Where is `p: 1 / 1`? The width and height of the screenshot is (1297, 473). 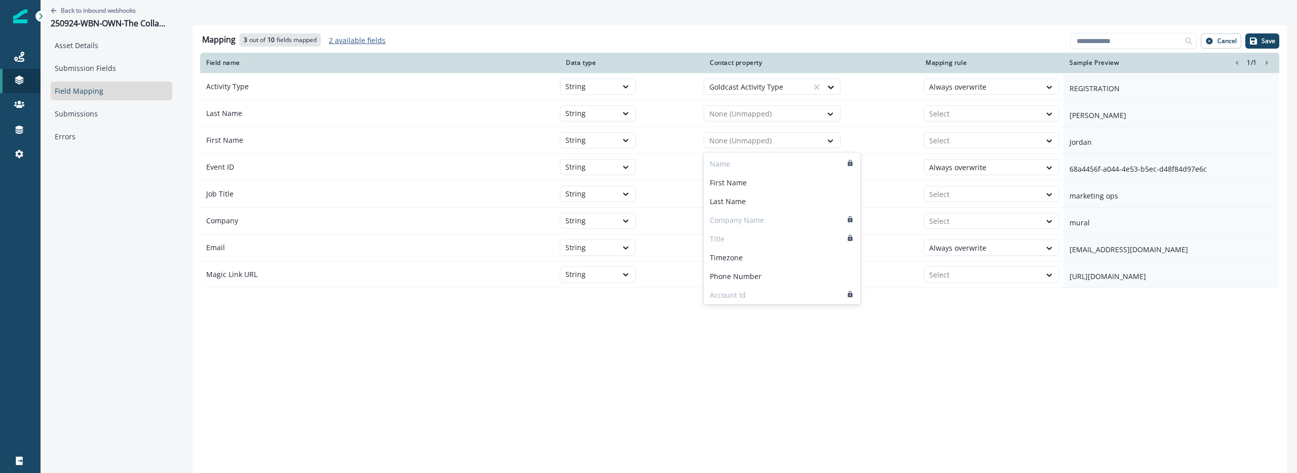 p: 1 / 1 is located at coordinates (1252, 63).